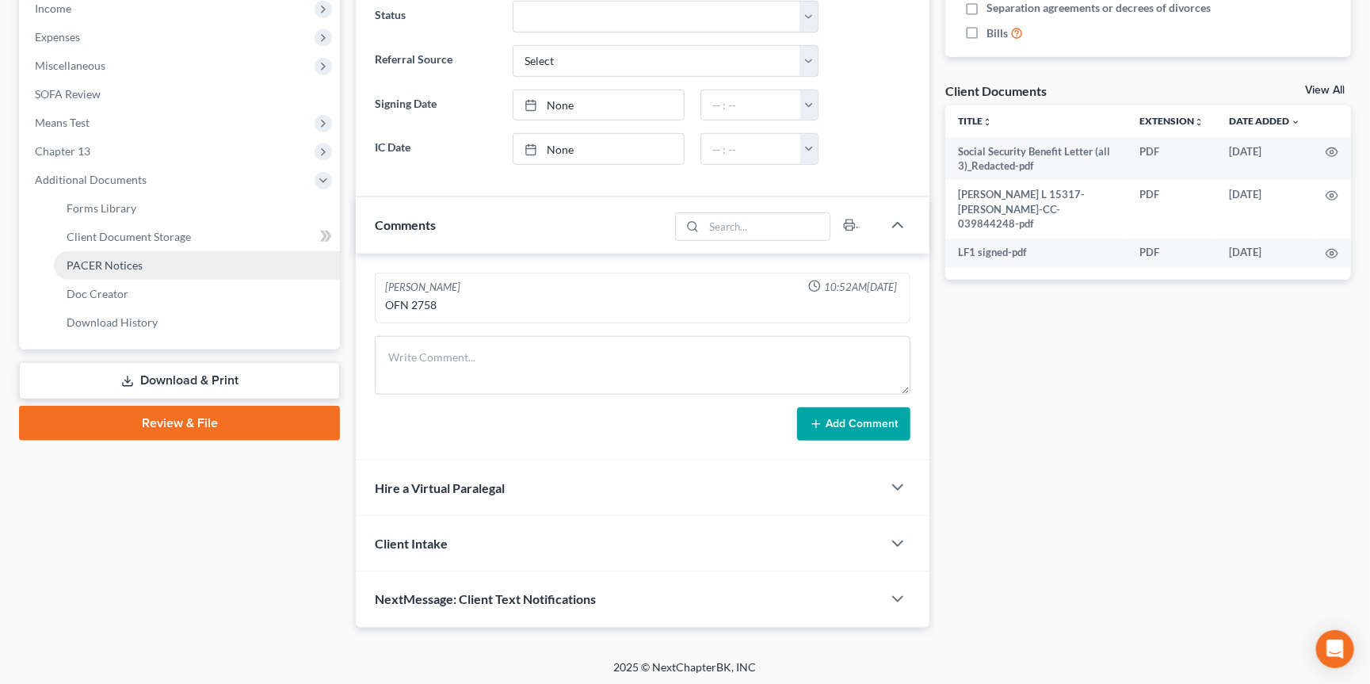 Image resolution: width=1370 pixels, height=684 pixels. What do you see at coordinates (436, 17) in the screenshot?
I see `label: Status` at bounding box center [436, 17].